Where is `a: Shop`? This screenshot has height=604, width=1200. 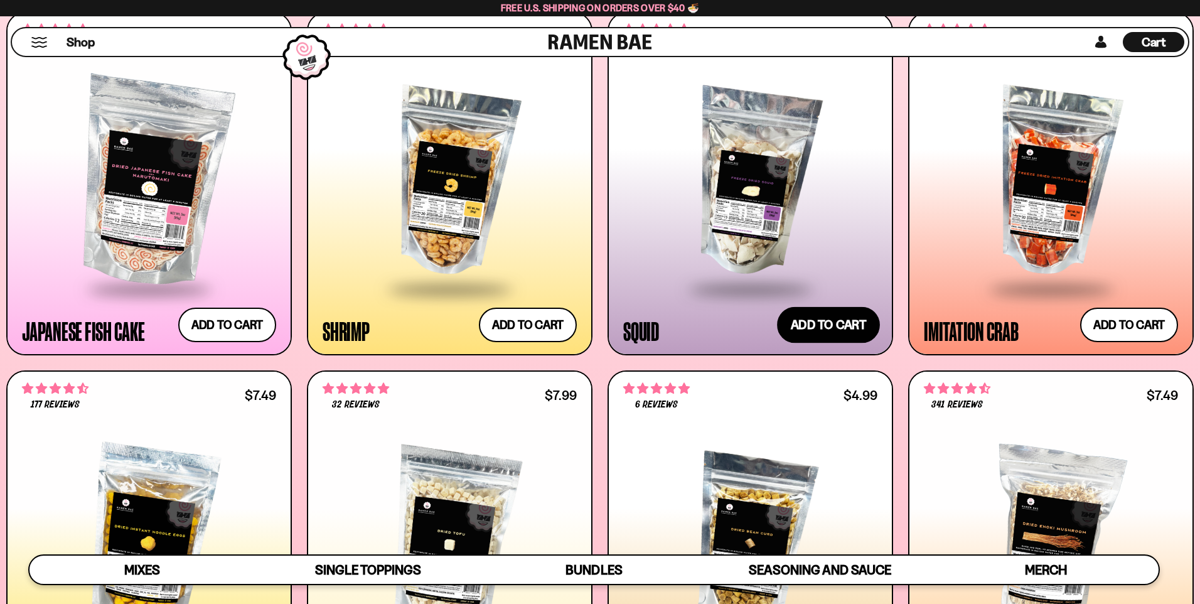 a: Shop is located at coordinates (80, 42).